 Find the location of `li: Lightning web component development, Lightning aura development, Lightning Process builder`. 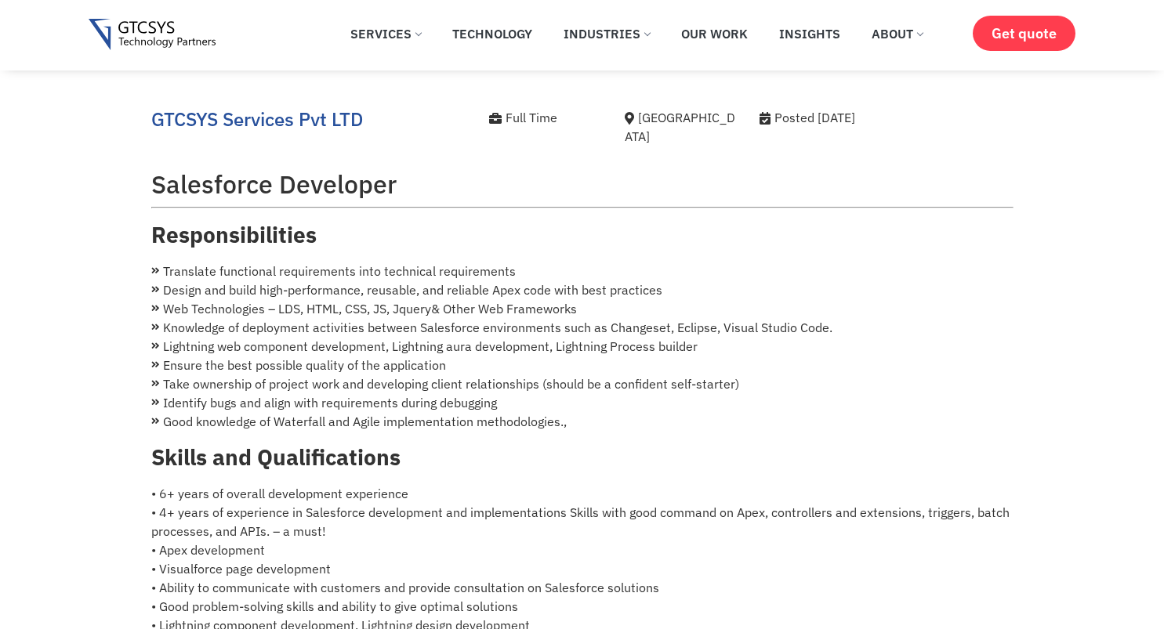

li: Lightning web component development, Lightning aura development, Lightning Process builder is located at coordinates (582, 346).